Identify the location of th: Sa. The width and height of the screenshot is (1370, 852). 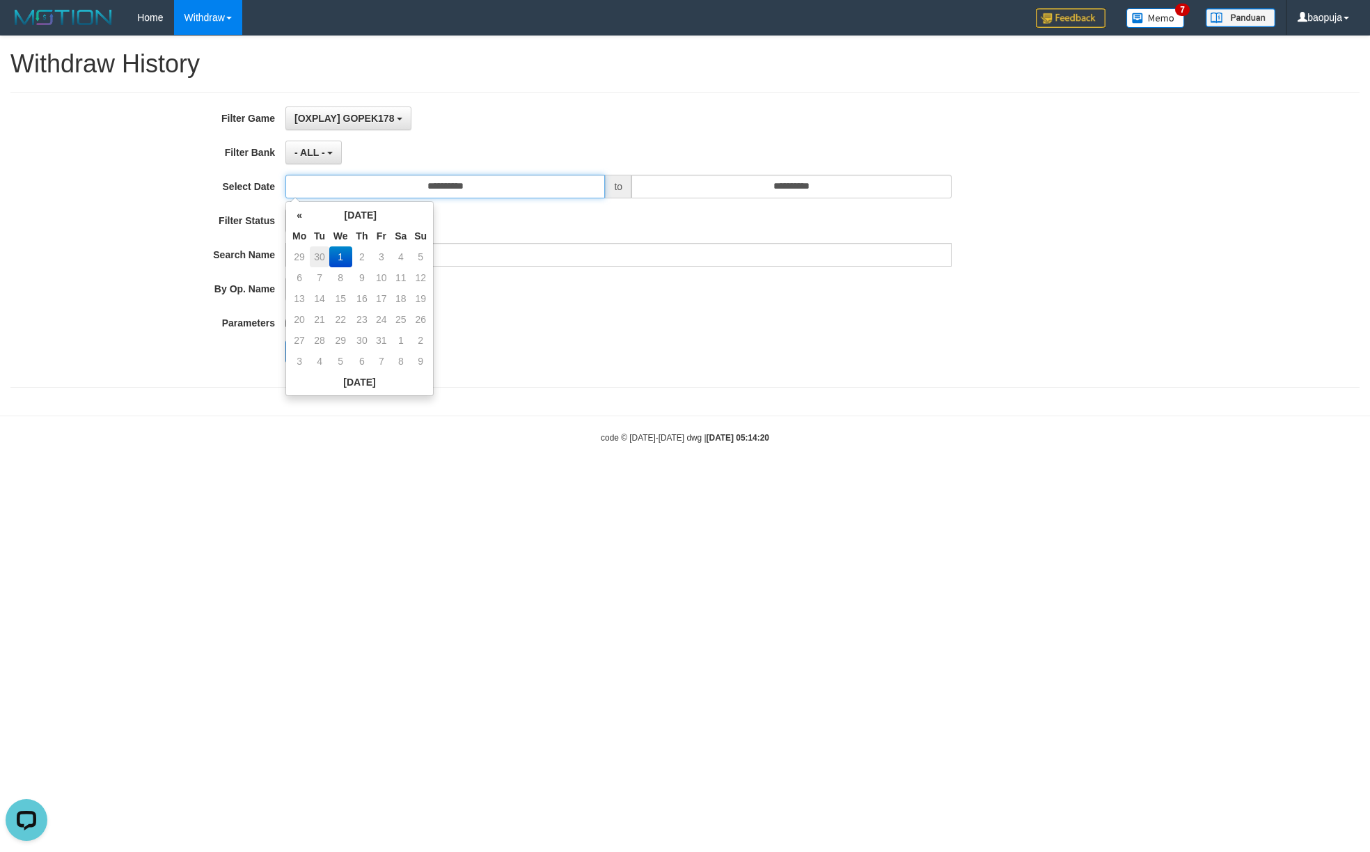
(400, 236).